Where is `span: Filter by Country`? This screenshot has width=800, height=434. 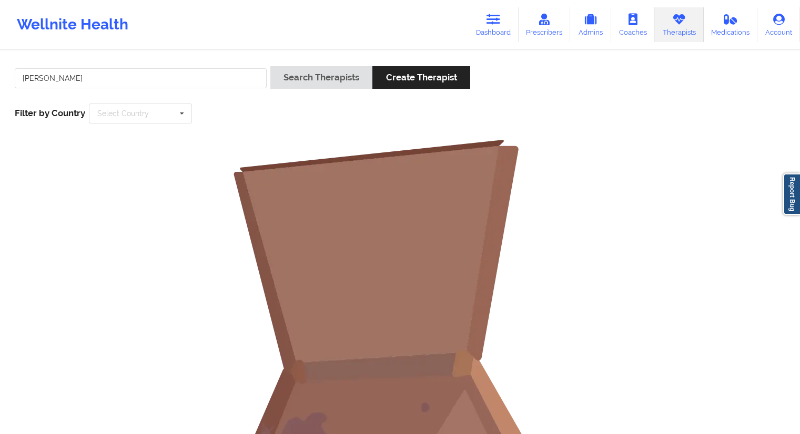
span: Filter by Country is located at coordinates (50, 113).